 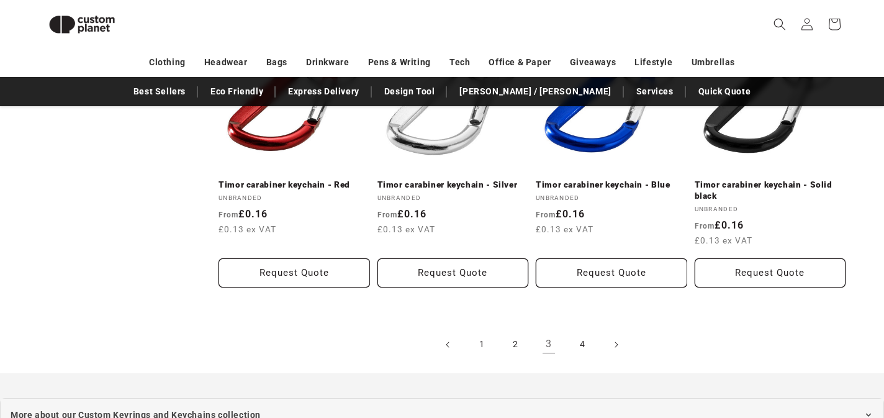 What do you see at coordinates (82, 24) in the screenshot?
I see `img: Custom Planet` at bounding box center [82, 24].